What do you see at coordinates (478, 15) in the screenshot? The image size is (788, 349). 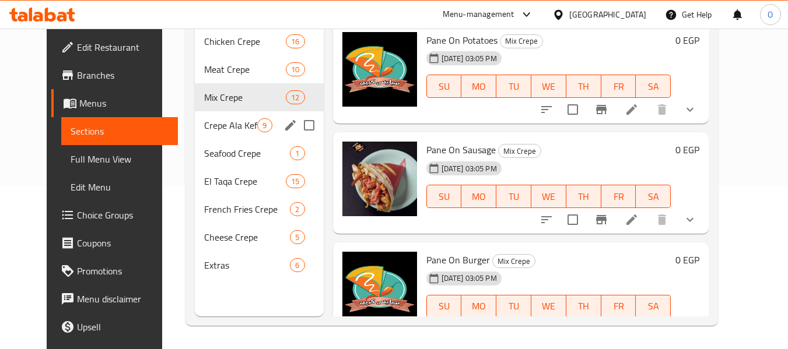 I see `div: Menu-management` at bounding box center [478, 15].